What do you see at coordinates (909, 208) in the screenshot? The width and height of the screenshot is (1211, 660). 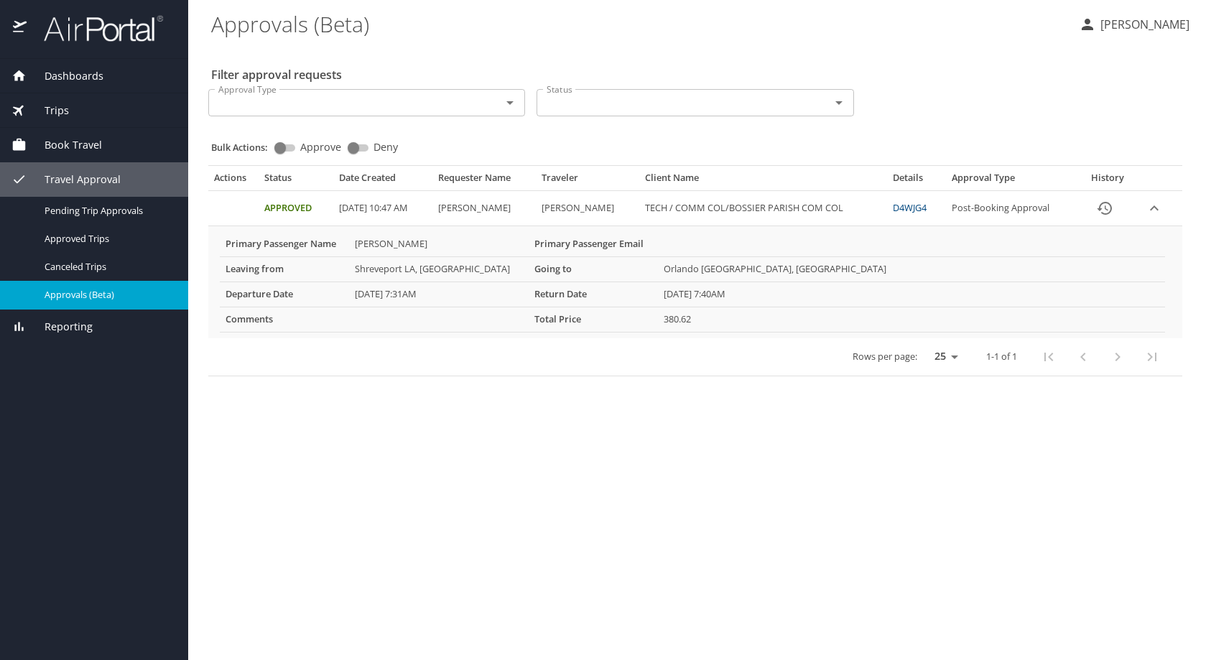 I see `a: D4WJG4` at bounding box center [909, 208].